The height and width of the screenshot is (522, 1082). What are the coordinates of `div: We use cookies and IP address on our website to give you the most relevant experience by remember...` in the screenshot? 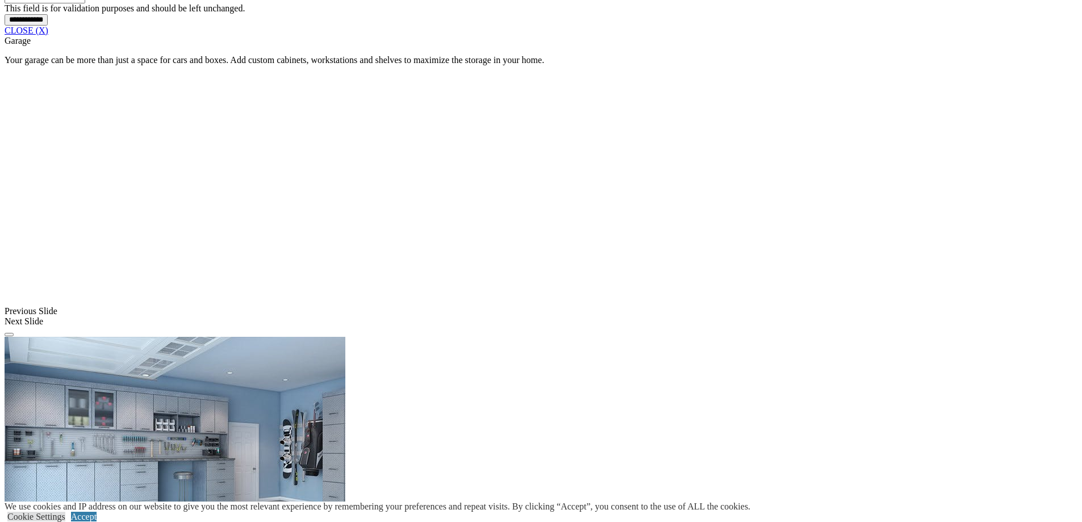 It's located at (377, 506).